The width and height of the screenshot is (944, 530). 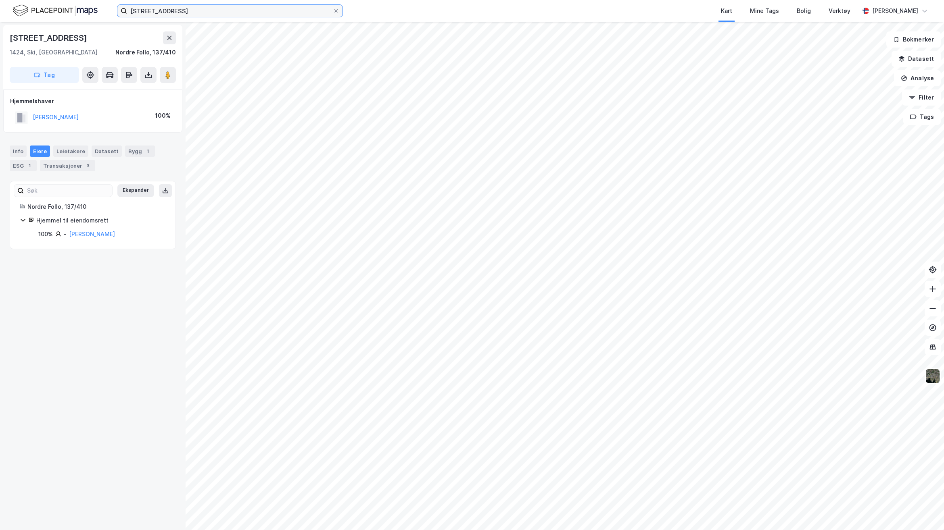 What do you see at coordinates (18, 151) in the screenshot?
I see `div: Info` at bounding box center [18, 151].